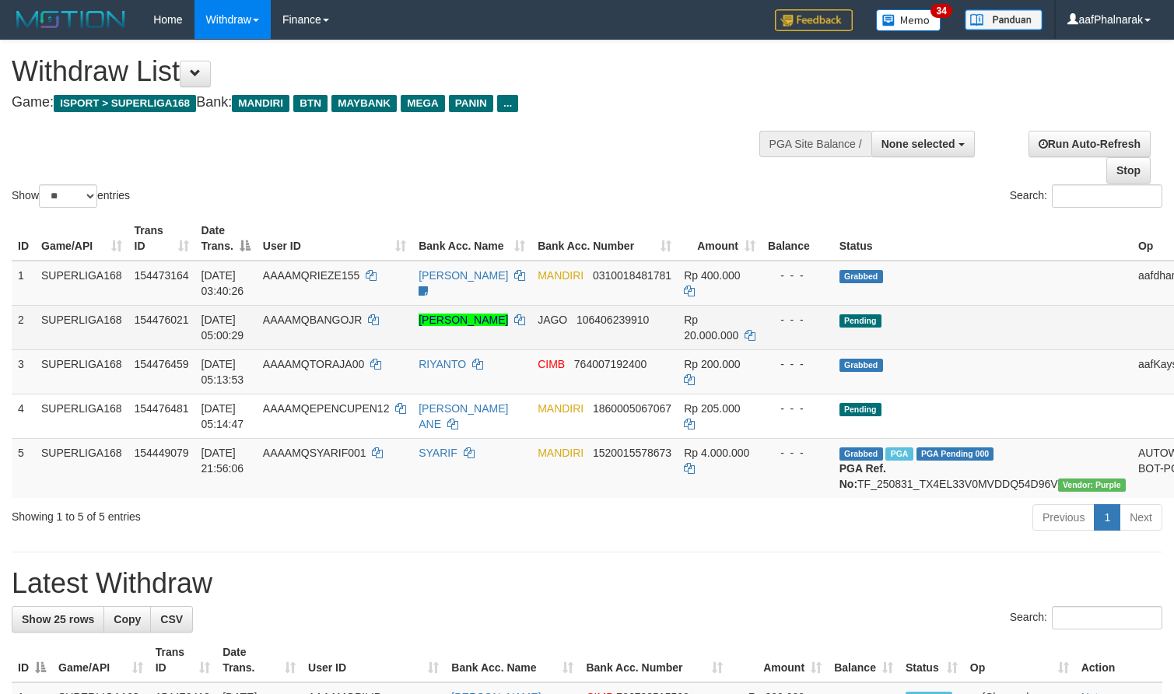 The height and width of the screenshot is (694, 1174). Describe the element at coordinates (326, 409) in the screenshot. I see `span: AAAAMQEPENCUPEN12` at that location.